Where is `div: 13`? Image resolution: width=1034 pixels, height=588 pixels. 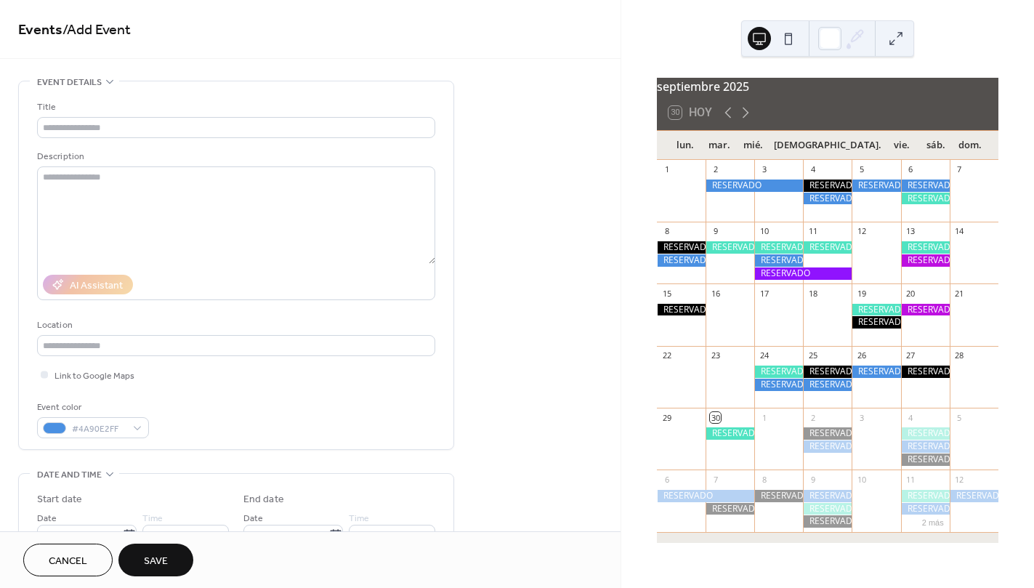 div: 13 is located at coordinates (910, 231).